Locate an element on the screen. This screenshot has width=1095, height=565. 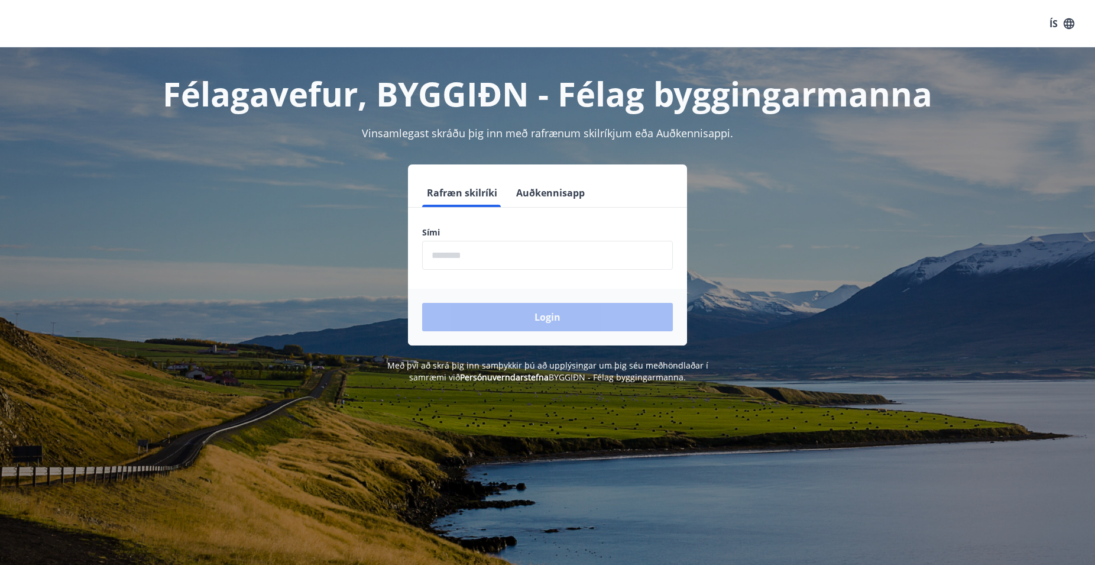
label: Sími is located at coordinates (548, 232).